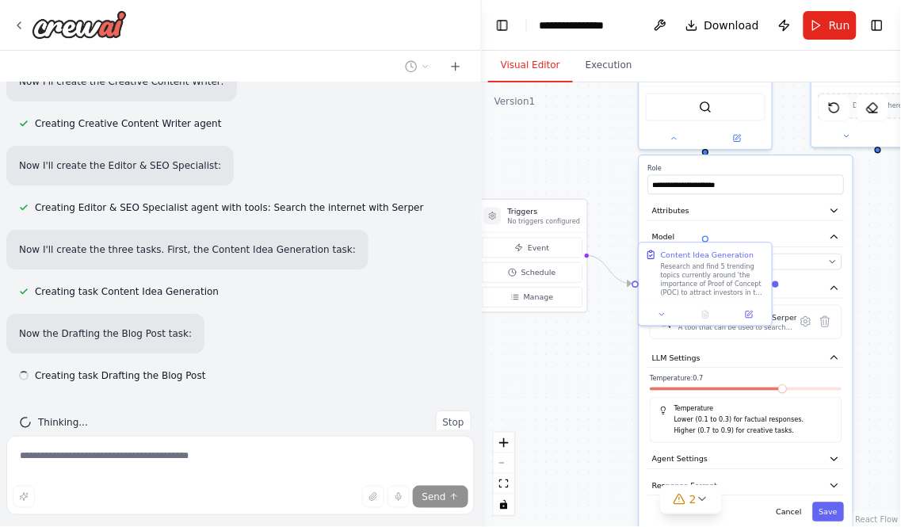 The image size is (901, 527). Describe the element at coordinates (187, 250) in the screenshot. I see `p: Now I'll create the three tasks. First, the Content Idea Generation task:` at that location.